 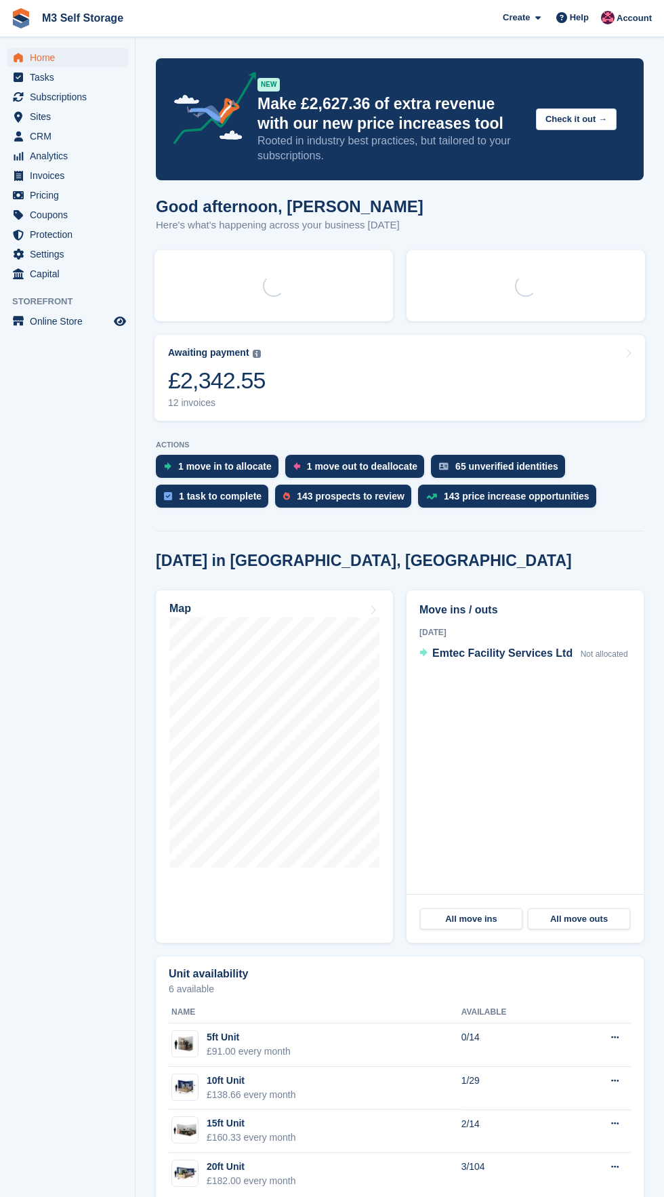 What do you see at coordinates (251, 1181) in the screenshot?
I see `div: £182.00 every month` at bounding box center [251, 1181].